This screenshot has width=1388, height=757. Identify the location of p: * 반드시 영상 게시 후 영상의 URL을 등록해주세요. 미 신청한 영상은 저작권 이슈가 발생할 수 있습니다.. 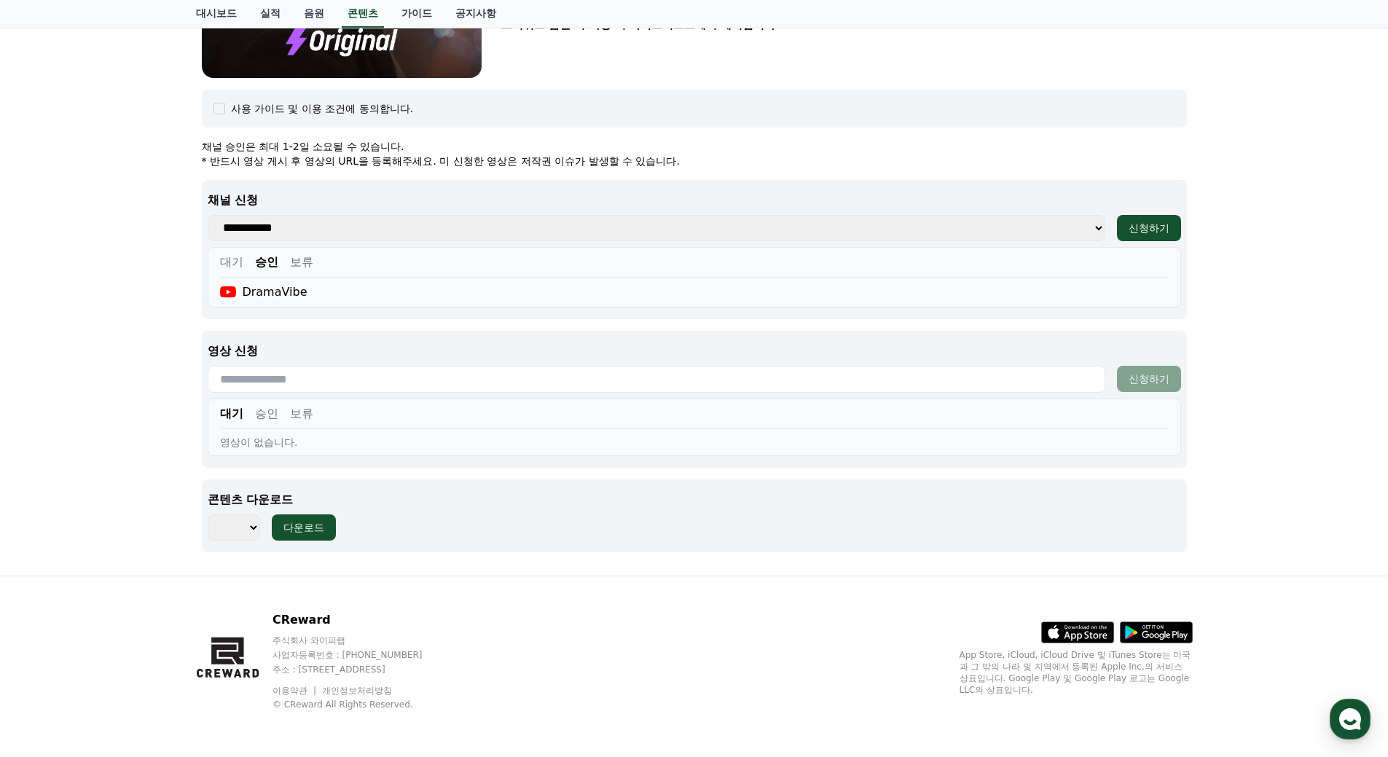
(694, 161).